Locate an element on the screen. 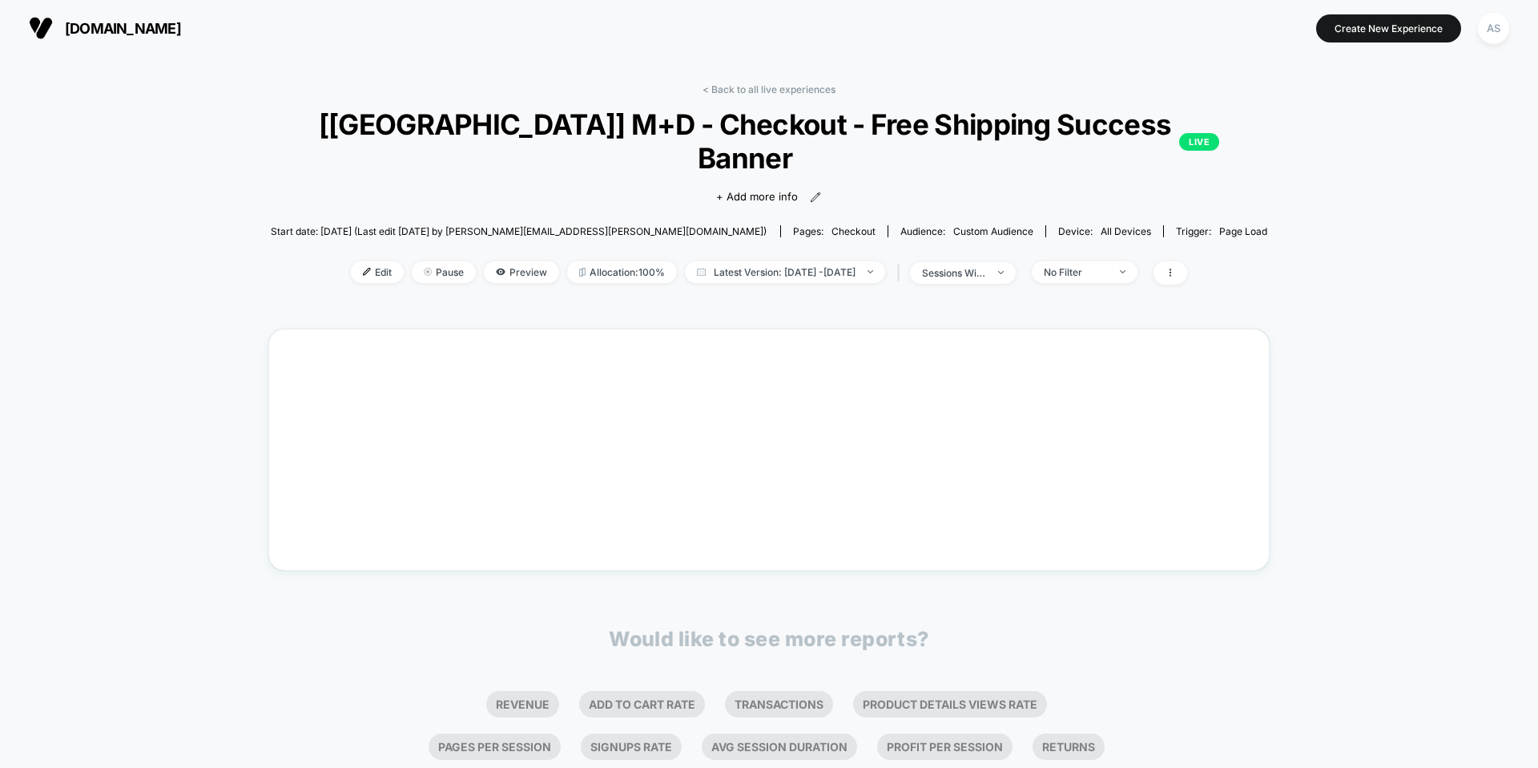 Image resolution: width=1538 pixels, height=768 pixels. li: Returns is located at coordinates (1069, 746).